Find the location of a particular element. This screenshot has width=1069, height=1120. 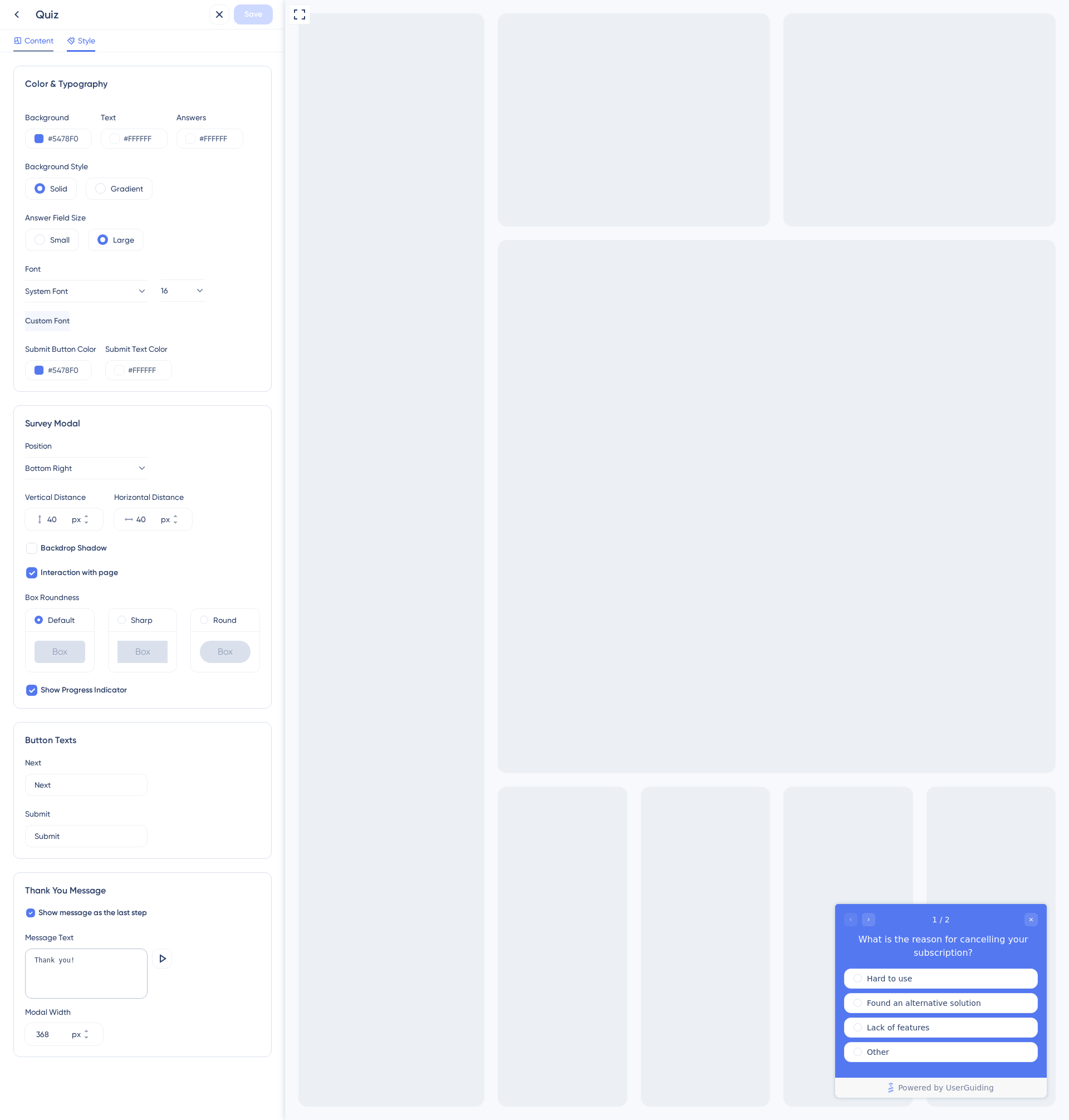

div: Submit Button Color is located at coordinates (61, 349).